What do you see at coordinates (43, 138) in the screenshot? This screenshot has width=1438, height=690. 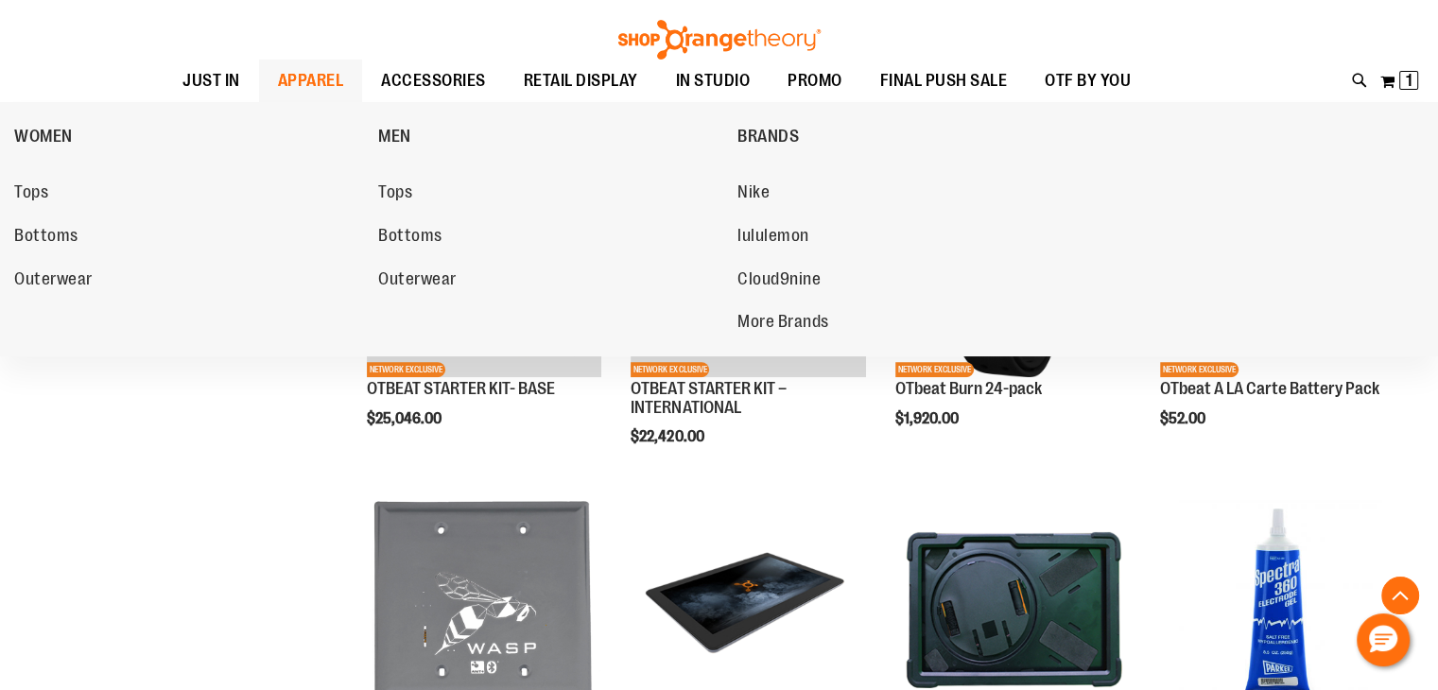 I see `span: WOMEN` at bounding box center [43, 138].